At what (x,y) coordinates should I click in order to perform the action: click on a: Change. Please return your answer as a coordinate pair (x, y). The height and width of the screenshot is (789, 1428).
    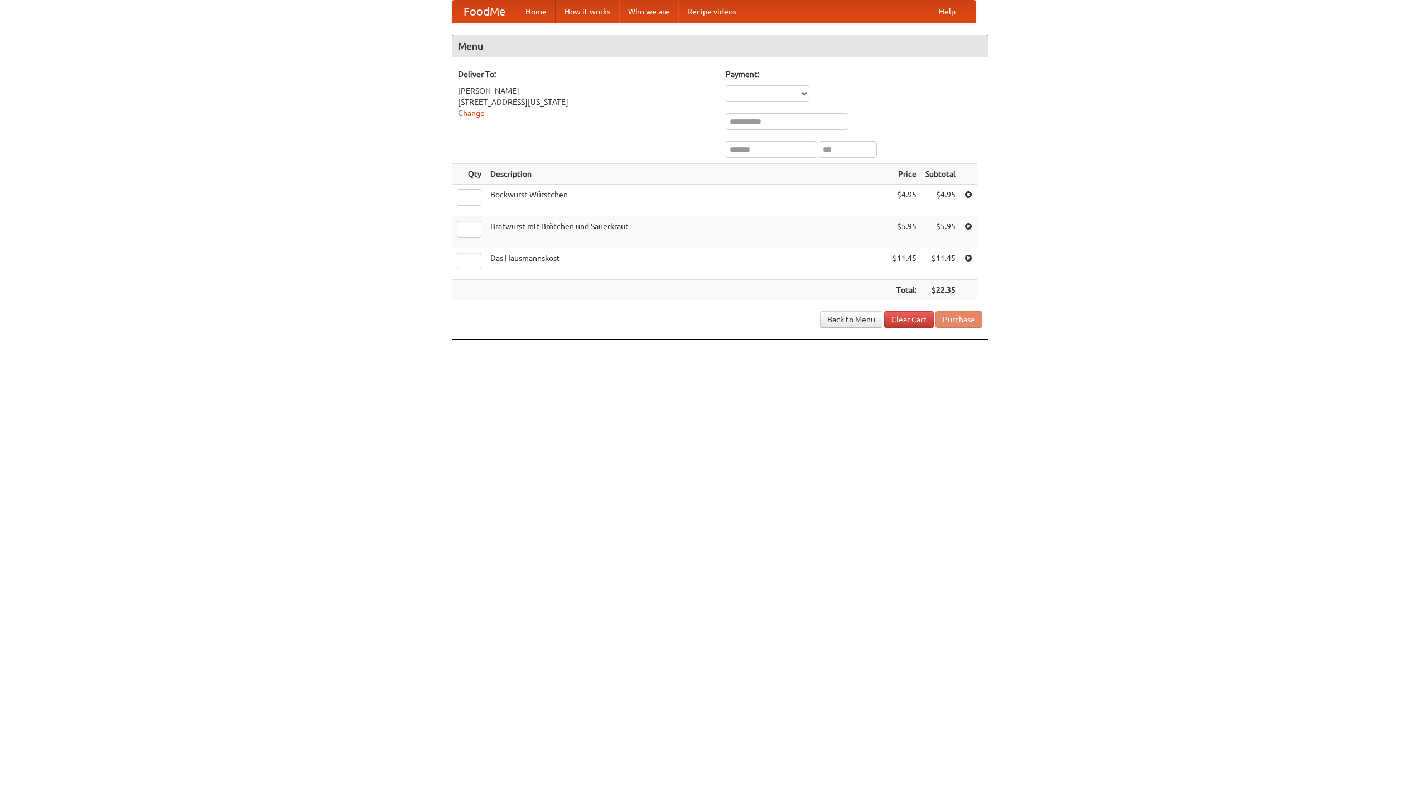
    Looking at the image, I should click on (471, 113).